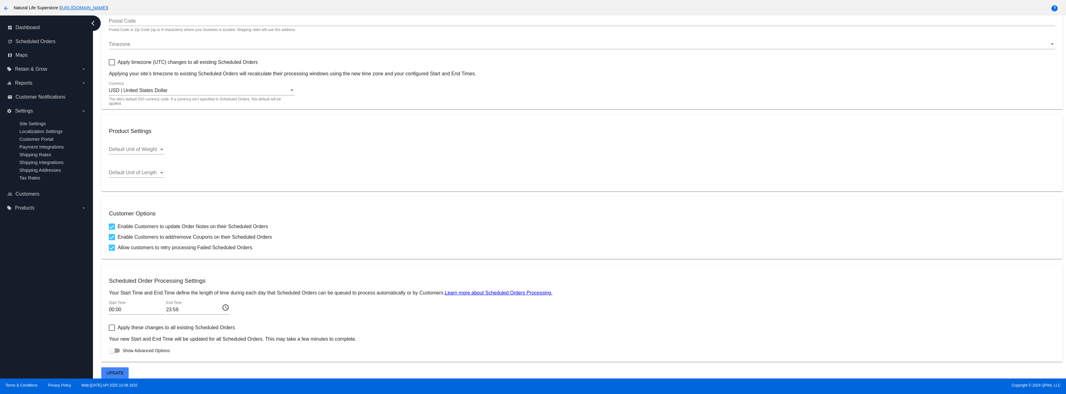 The image size is (1066, 394). Describe the element at coordinates (185, 248) in the screenshot. I see `span: Allow customers to retry processing Failed Scheduled Orders.` at that location.